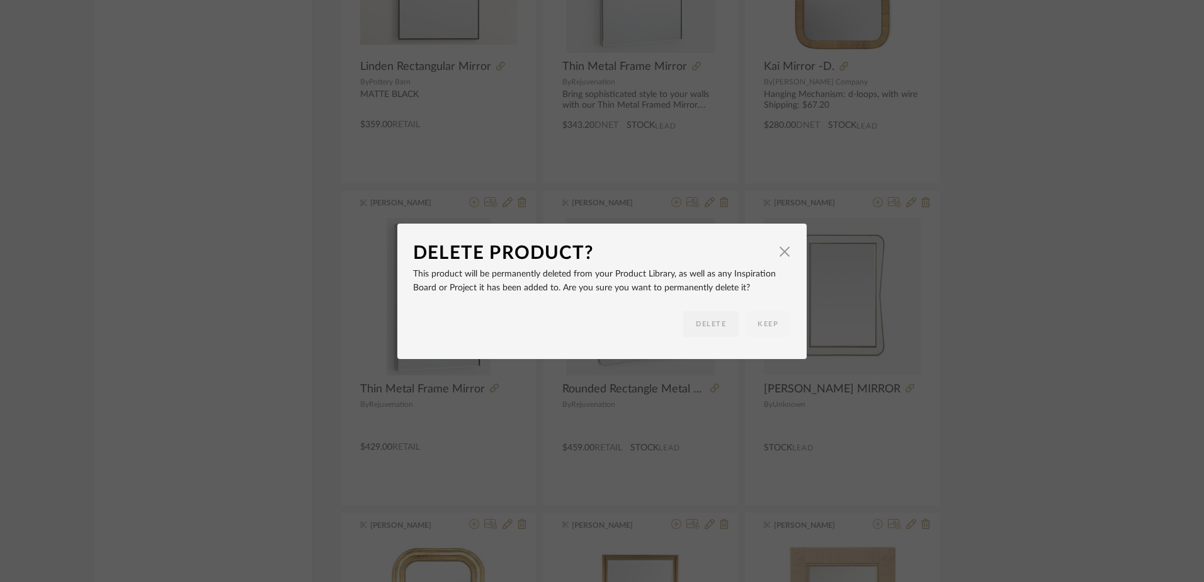  Describe the element at coordinates (602, 281) in the screenshot. I see `p: This product will be permanently deleted from your Product Library, as well as any Inspiration Bo...` at that location.